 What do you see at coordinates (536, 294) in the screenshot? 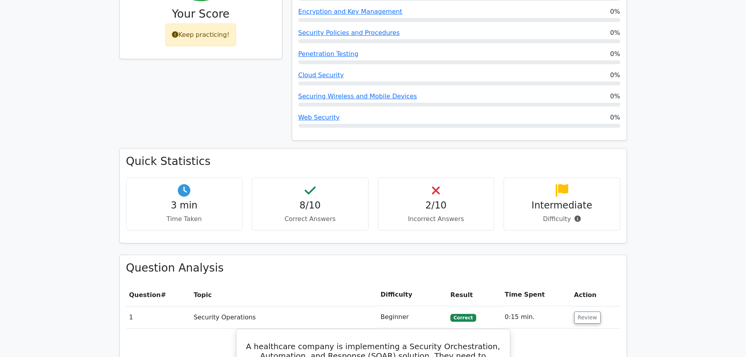
I see `th: Time Spent` at bounding box center [536, 294].